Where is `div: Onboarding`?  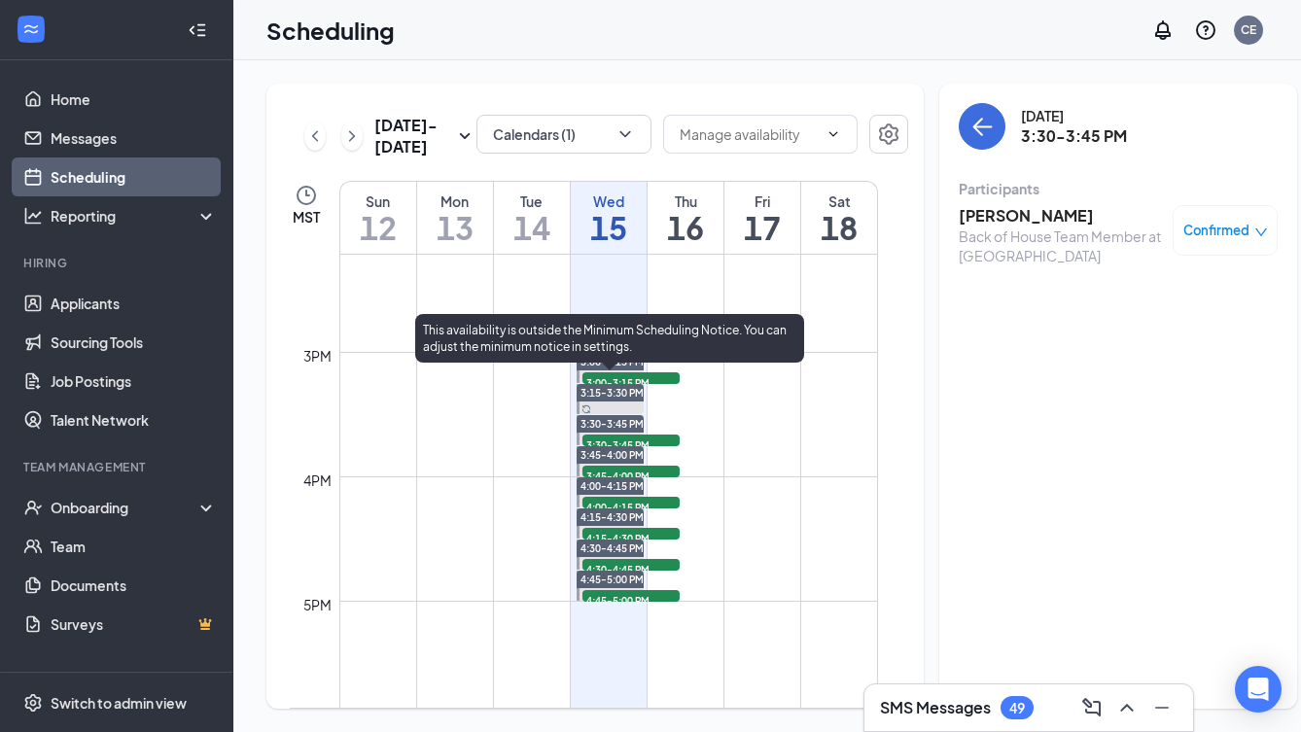
div: Onboarding is located at coordinates (125, 508).